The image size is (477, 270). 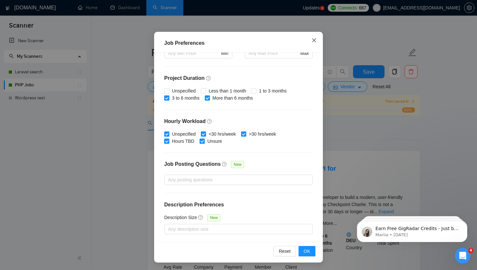 What do you see at coordinates (307, 251) in the screenshot?
I see `button: OK` at bounding box center [307, 251].